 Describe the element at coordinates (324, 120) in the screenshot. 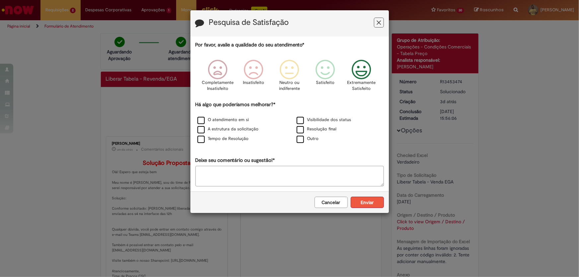

I see `label: Visibilidade dos status` at that location.